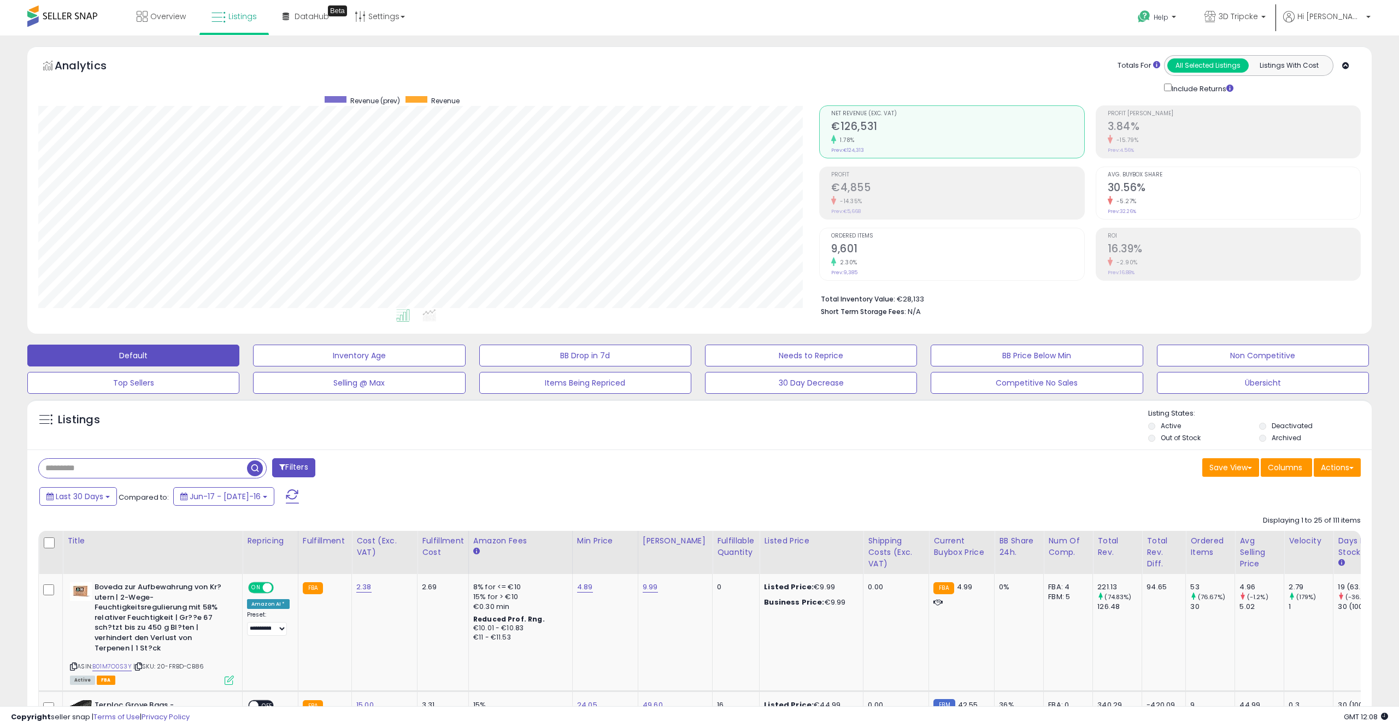  Describe the element at coordinates (1066, 705) in the screenshot. I see `div: FBA: 0` at that location.